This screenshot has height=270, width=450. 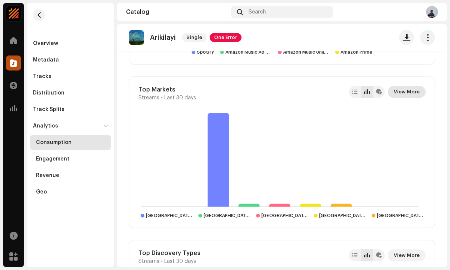 What do you see at coordinates (54, 143) in the screenshot?
I see `div: Consumption` at bounding box center [54, 143].